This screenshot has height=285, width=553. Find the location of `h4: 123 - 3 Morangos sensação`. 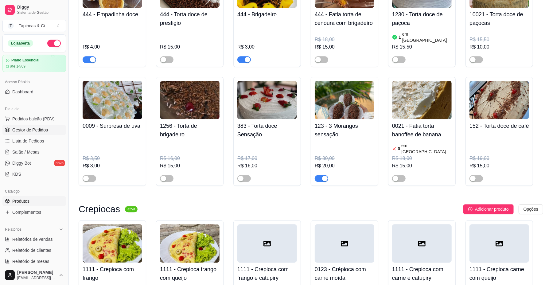

h4: 123 - 3 Morangos sensação is located at coordinates (345, 130).